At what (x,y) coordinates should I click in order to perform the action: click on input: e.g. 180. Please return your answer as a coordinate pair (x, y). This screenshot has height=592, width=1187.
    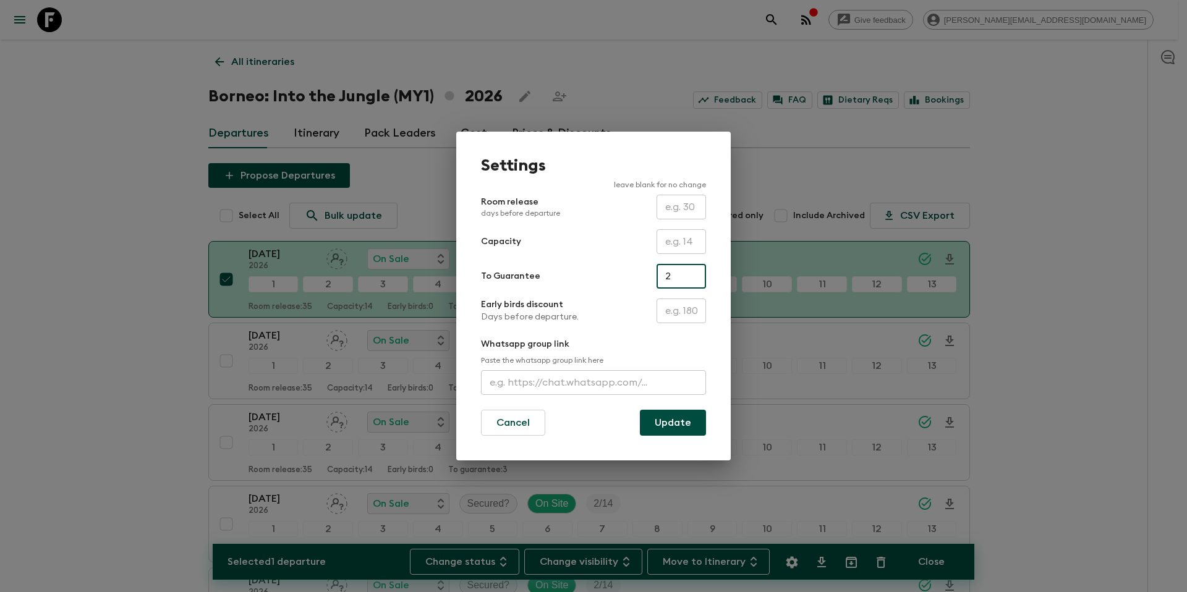
    Looking at the image, I should click on (682, 311).